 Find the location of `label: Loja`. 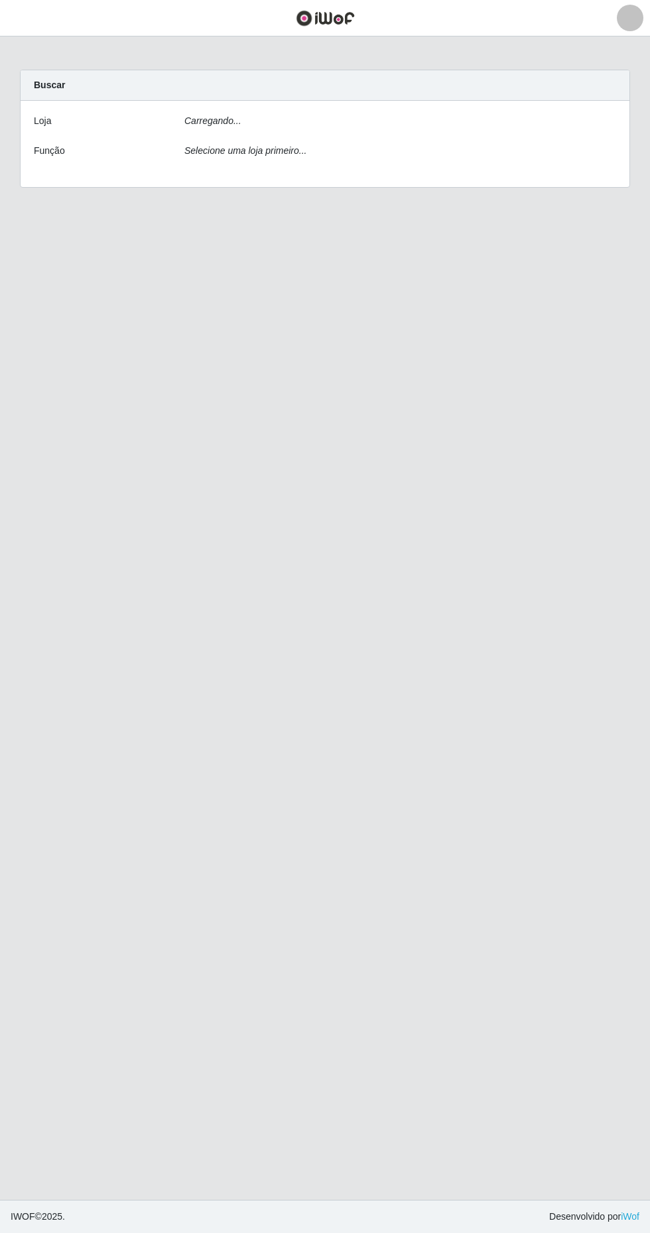

label: Loja is located at coordinates (42, 121).